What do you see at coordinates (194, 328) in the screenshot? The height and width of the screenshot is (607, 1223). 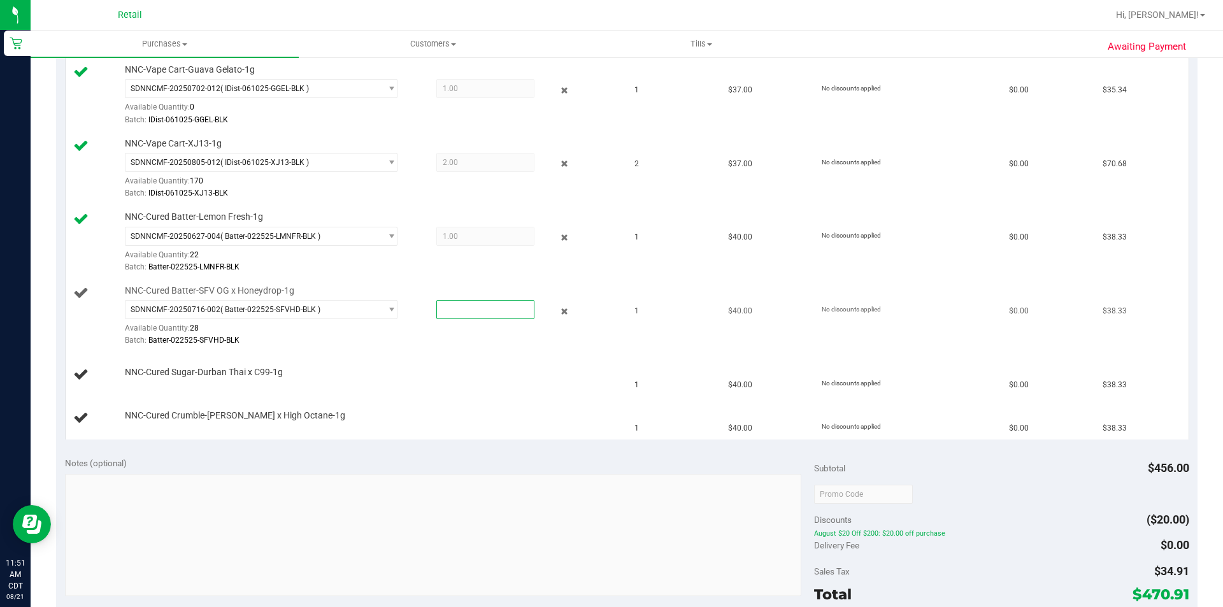 I see `span: 28` at bounding box center [194, 328].